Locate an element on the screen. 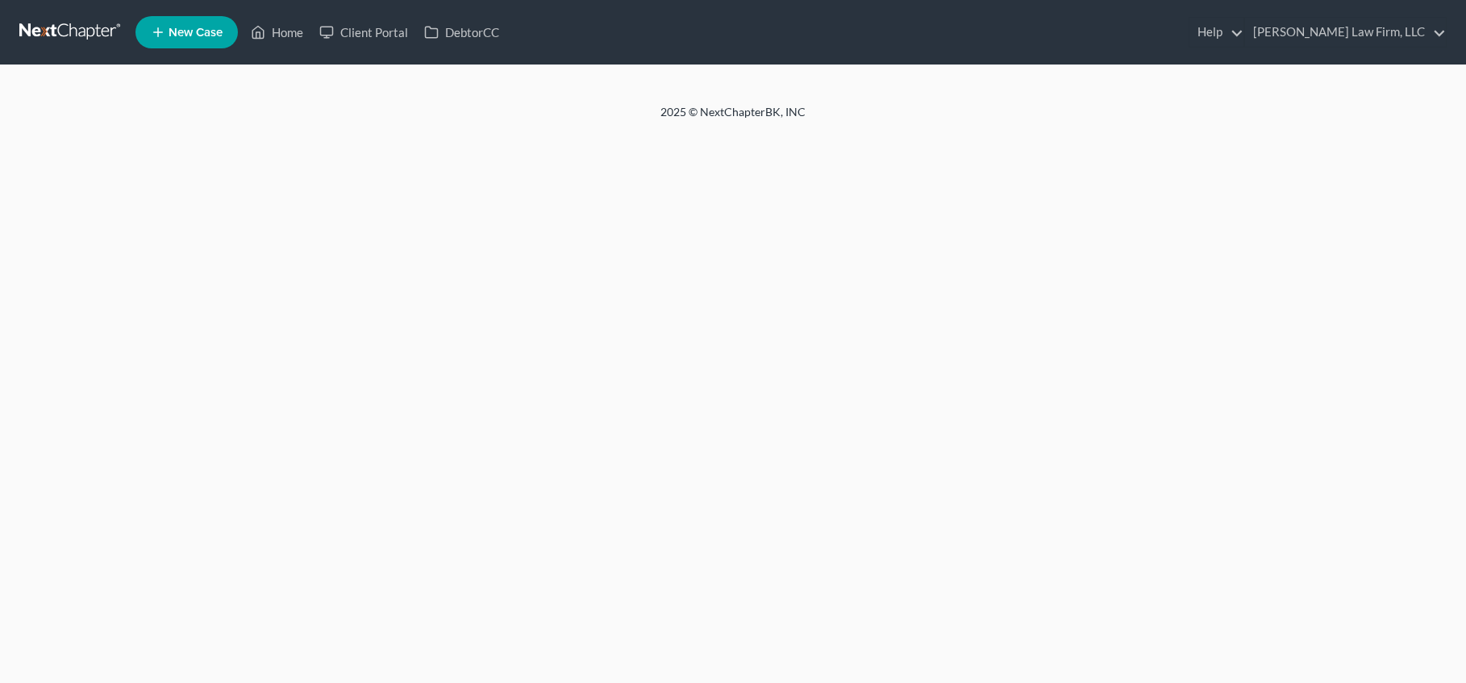 The width and height of the screenshot is (1466, 683). a: Home is located at coordinates (277, 32).